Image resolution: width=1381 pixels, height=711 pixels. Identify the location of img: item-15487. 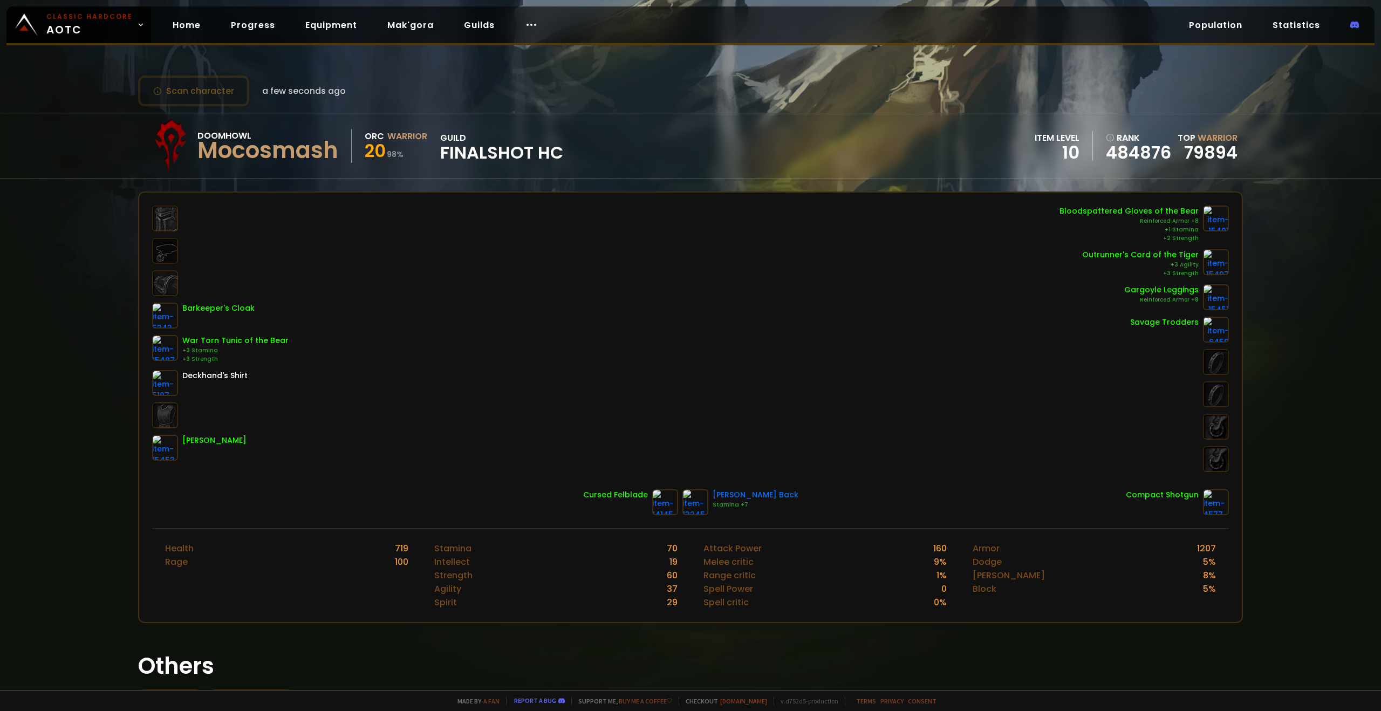
(165, 348).